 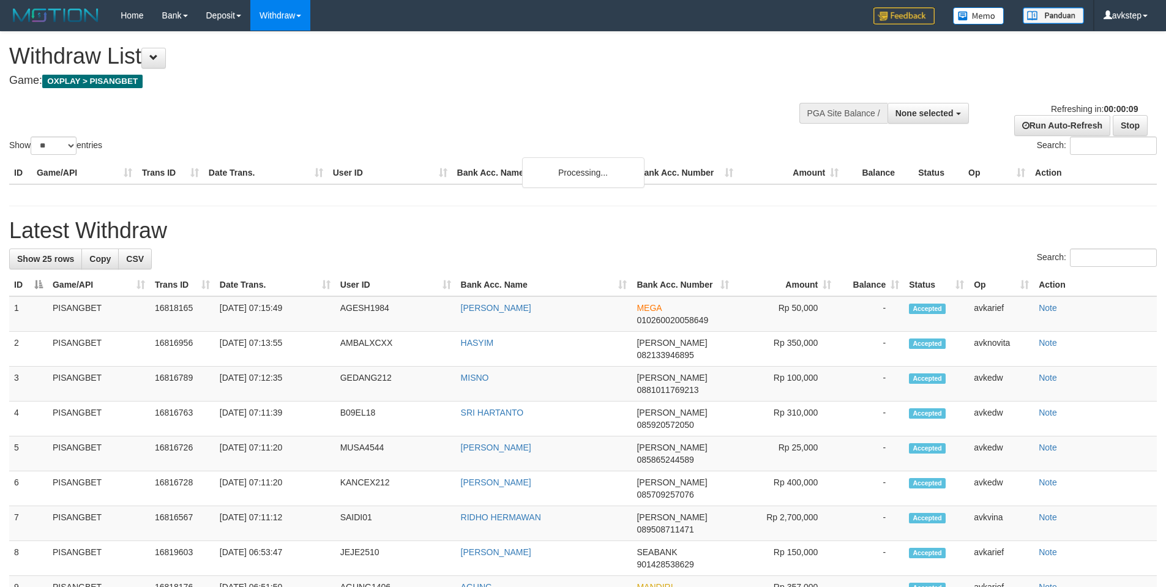 I want to click on span: Refreshing in:, so click(x=1095, y=109).